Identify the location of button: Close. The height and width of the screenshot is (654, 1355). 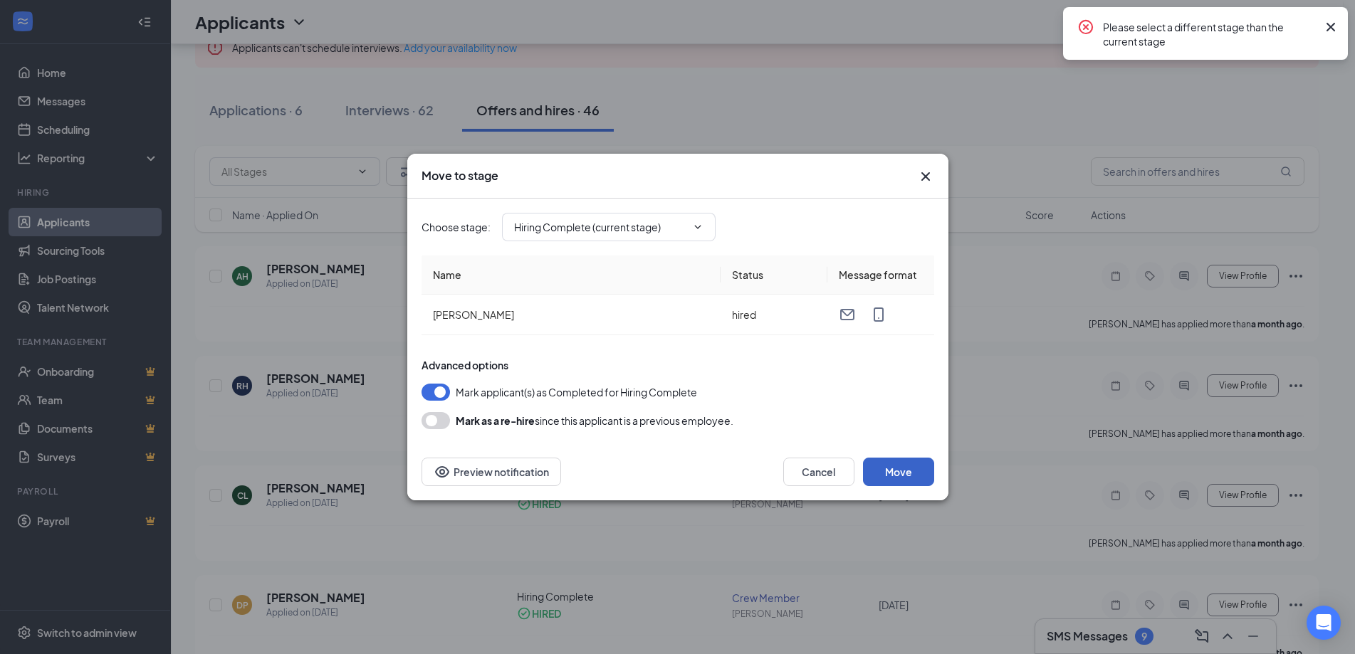
(926, 177).